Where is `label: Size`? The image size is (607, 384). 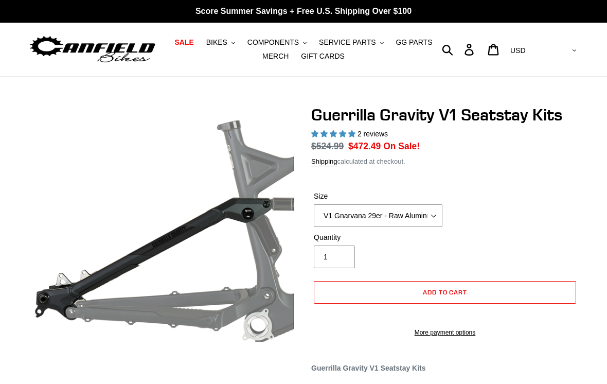 label: Size is located at coordinates (378, 196).